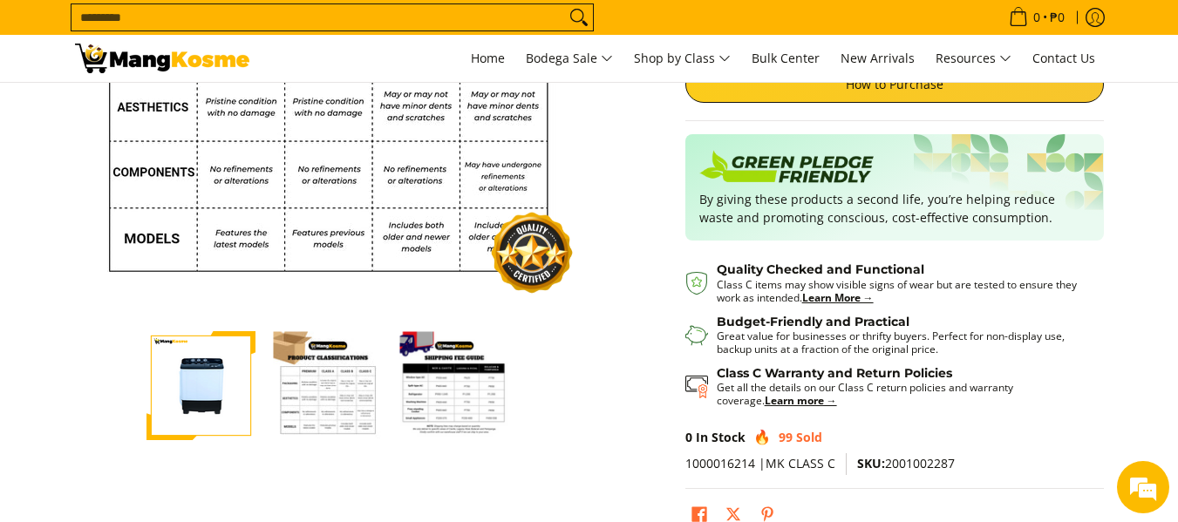 The width and height of the screenshot is (1178, 522). I want to click on a: Learn more →, so click(801, 400).